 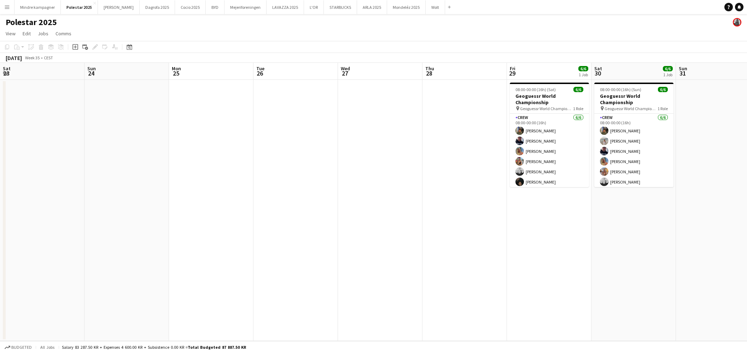 I want to click on a: Comms, so click(x=63, y=34).